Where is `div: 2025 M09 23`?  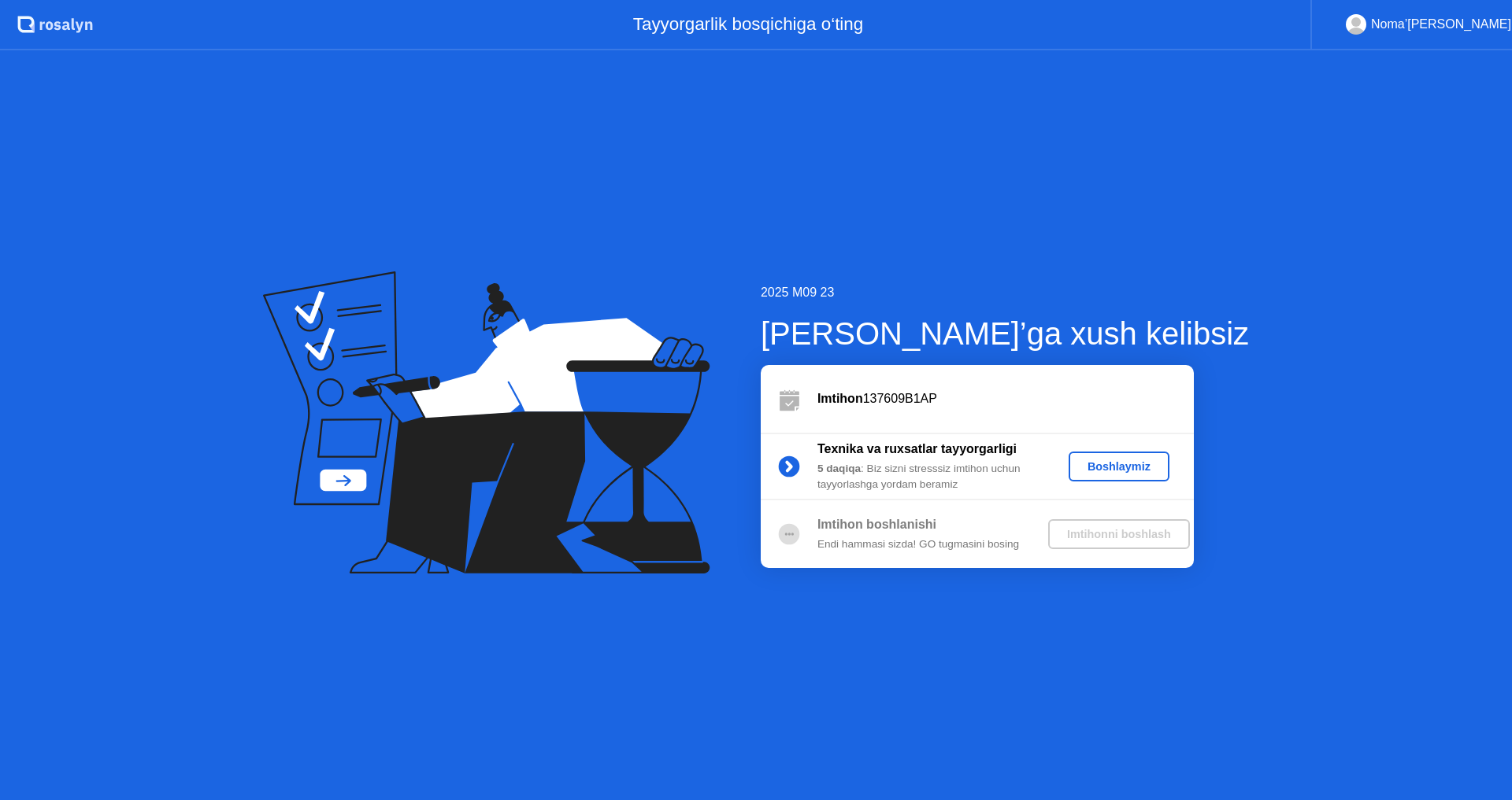 div: 2025 M09 23 is located at coordinates (1005, 293).